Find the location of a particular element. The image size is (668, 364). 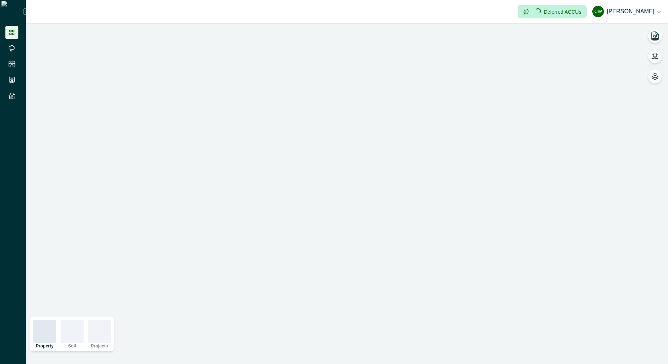

p: Property is located at coordinates (44, 346).